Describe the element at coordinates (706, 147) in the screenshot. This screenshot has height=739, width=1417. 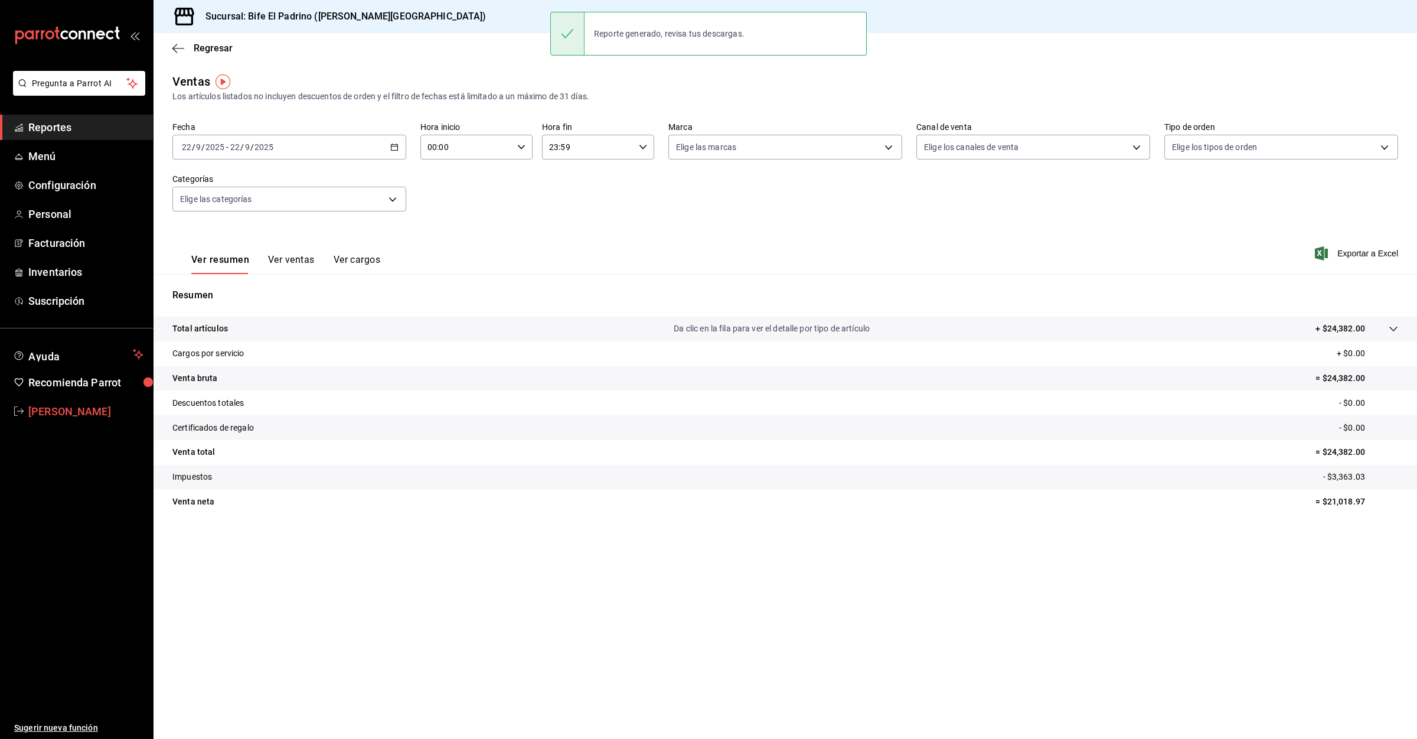
I see `span: Elige las marcas` at that location.